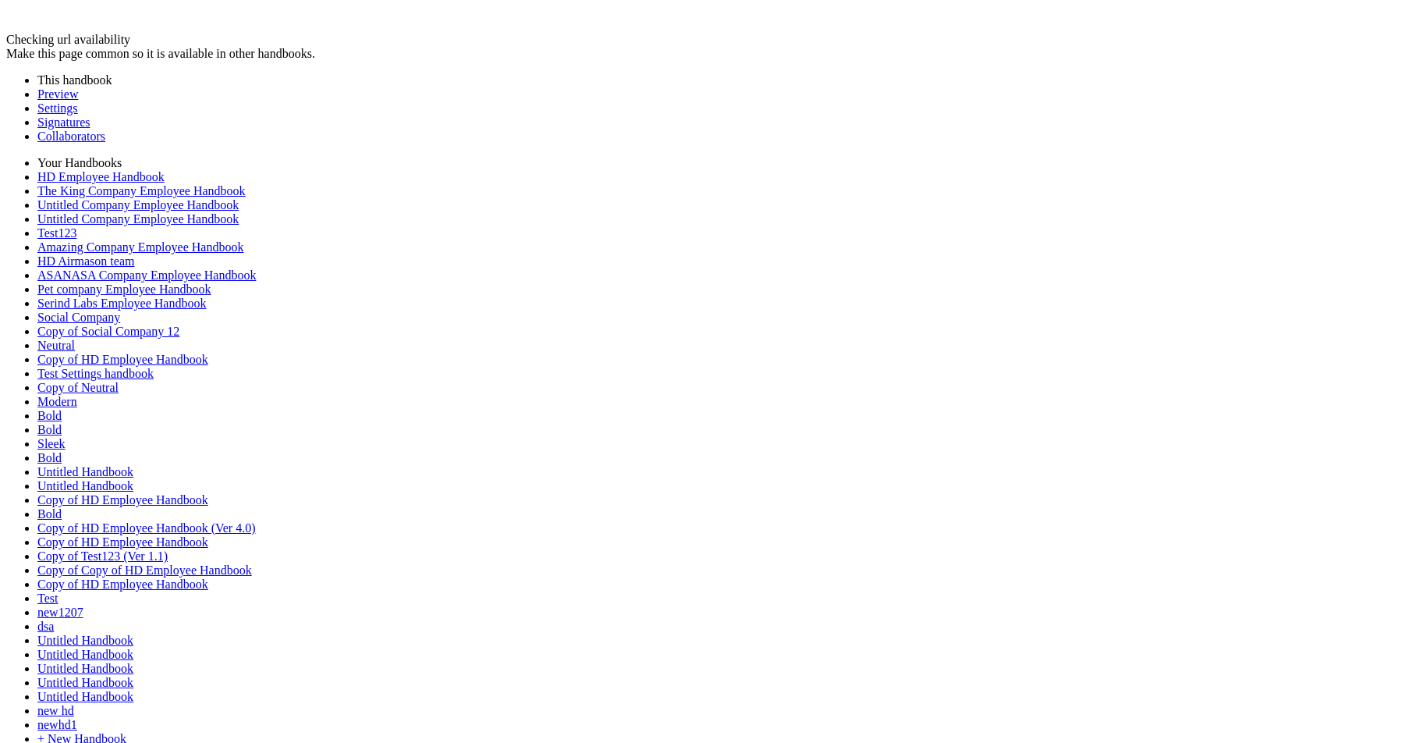 This screenshot has width=1404, height=743. What do you see at coordinates (86, 261) in the screenshot?
I see `a: HD Airmason team` at bounding box center [86, 261].